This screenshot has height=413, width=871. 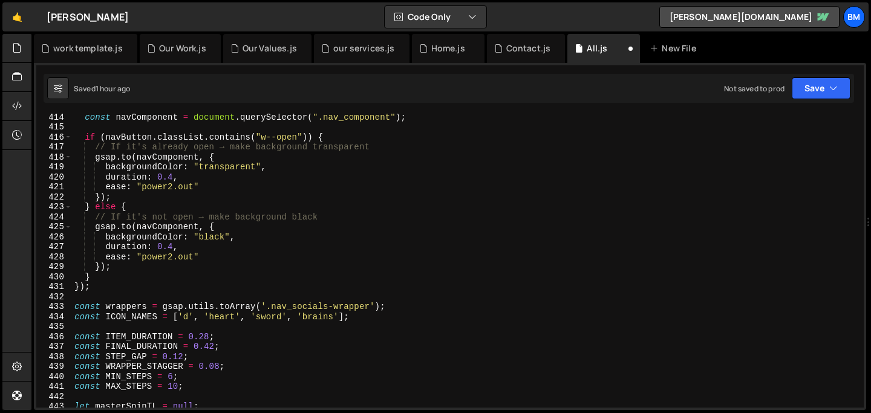 What do you see at coordinates (54, 247) in the screenshot?
I see `div: 427` at bounding box center [54, 247].